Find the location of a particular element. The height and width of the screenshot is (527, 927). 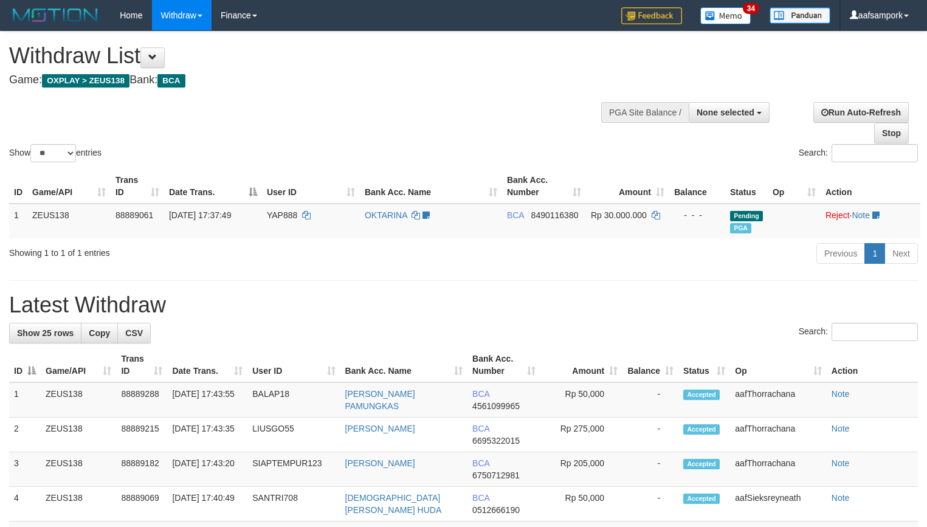

span: Copy 4561099965 to clipboard is located at coordinates (496, 406).